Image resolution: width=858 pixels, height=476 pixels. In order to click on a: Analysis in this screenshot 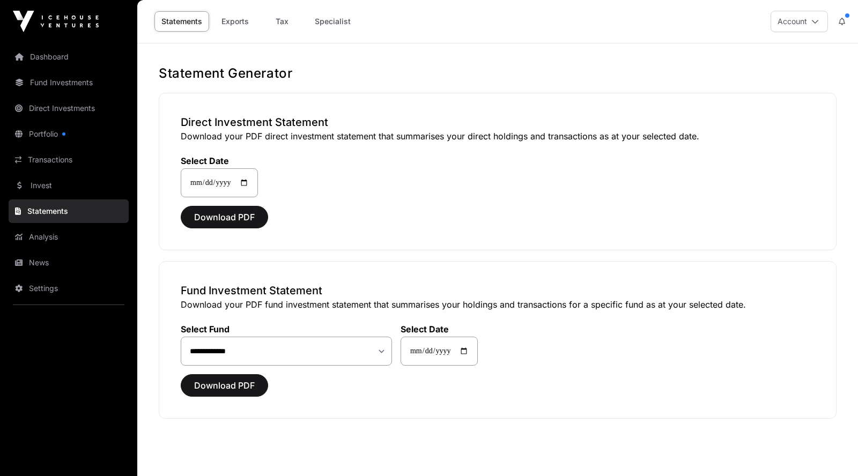, I will do `click(69, 237)`.